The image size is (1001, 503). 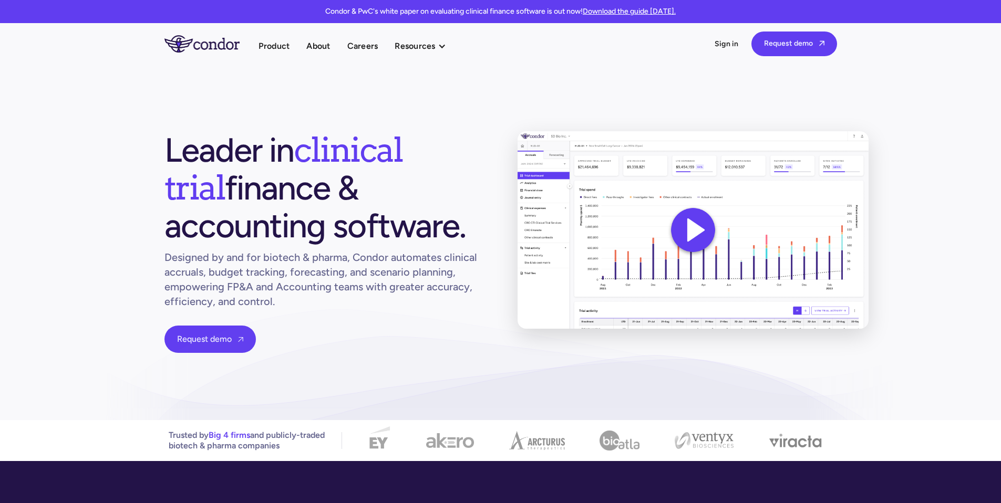 What do you see at coordinates (362, 46) in the screenshot?
I see `a: Careers` at bounding box center [362, 46].